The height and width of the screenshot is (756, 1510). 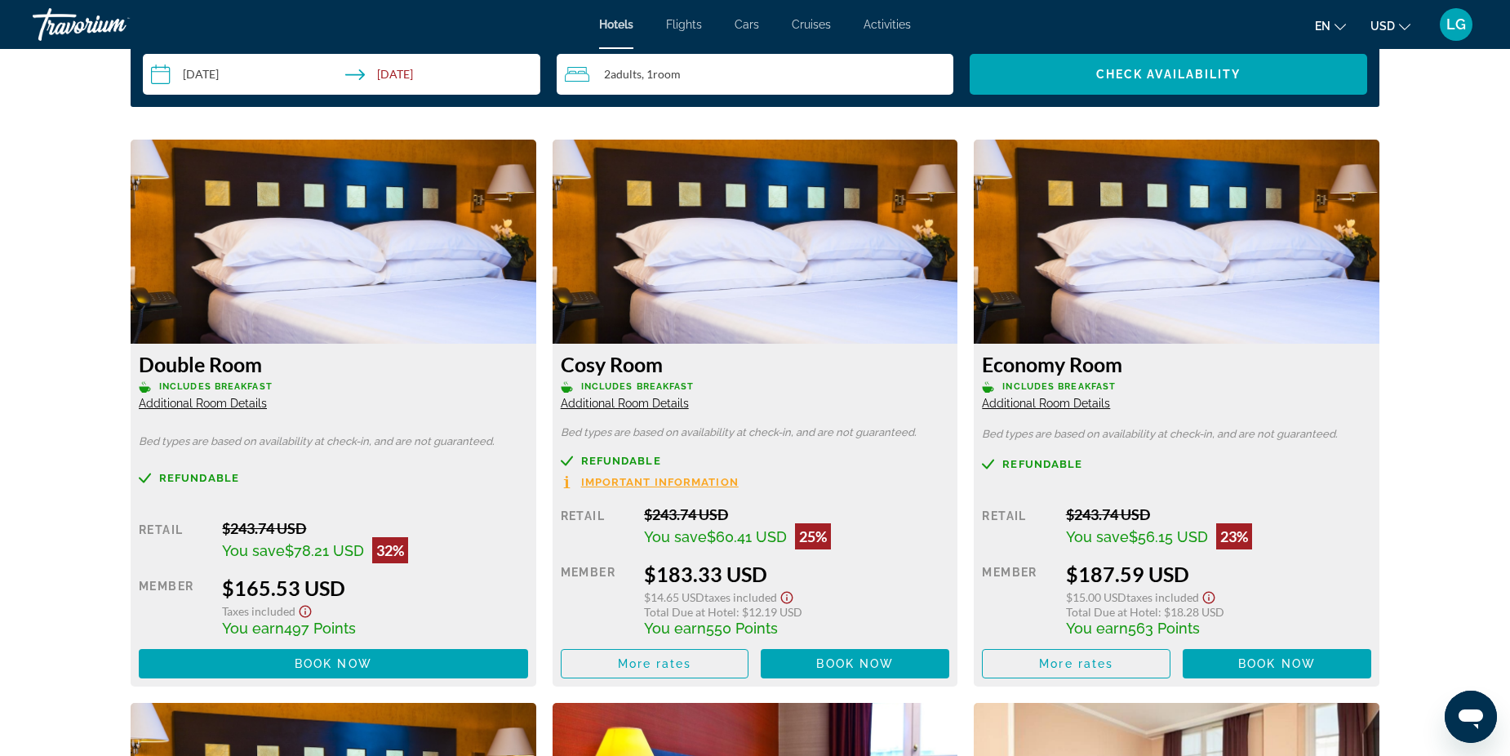 What do you see at coordinates (1168, 74) in the screenshot?
I see `button: Check Availability` at bounding box center [1168, 74].